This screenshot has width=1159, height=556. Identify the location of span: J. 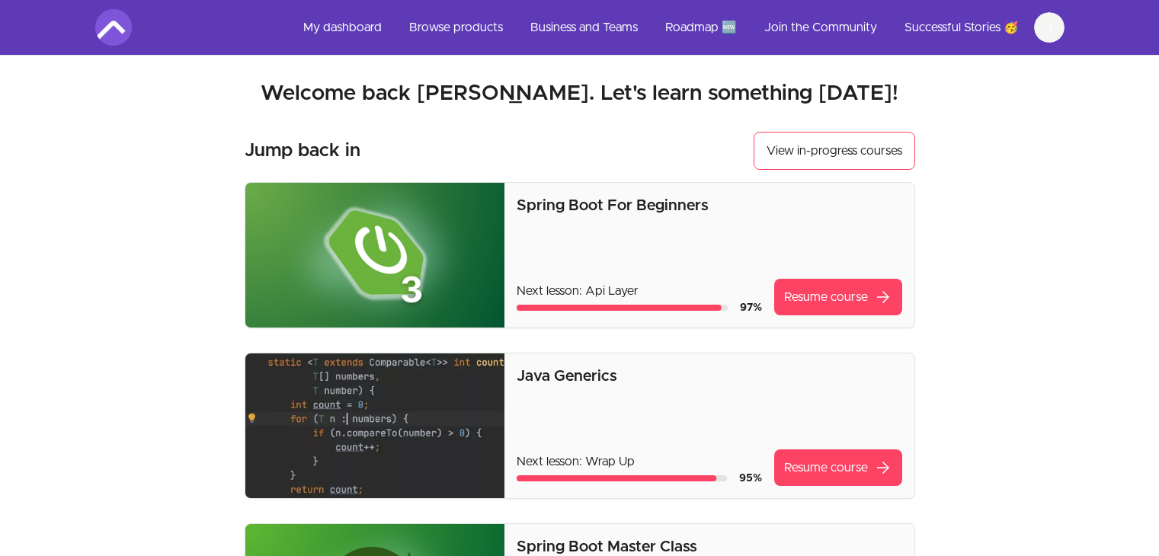
(1049, 27).